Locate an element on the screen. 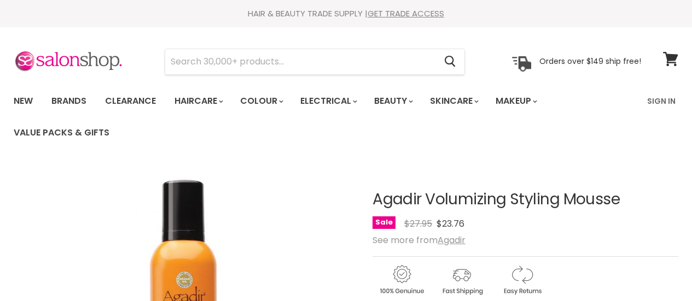 Image resolution: width=692 pixels, height=301 pixels. a: Brands is located at coordinates (69, 101).